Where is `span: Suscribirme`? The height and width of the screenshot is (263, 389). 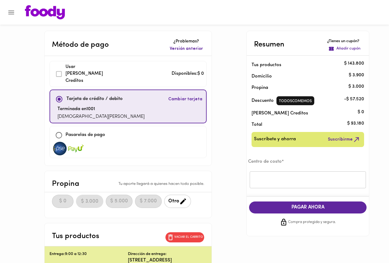
span: Suscribirme is located at coordinates (344, 139).